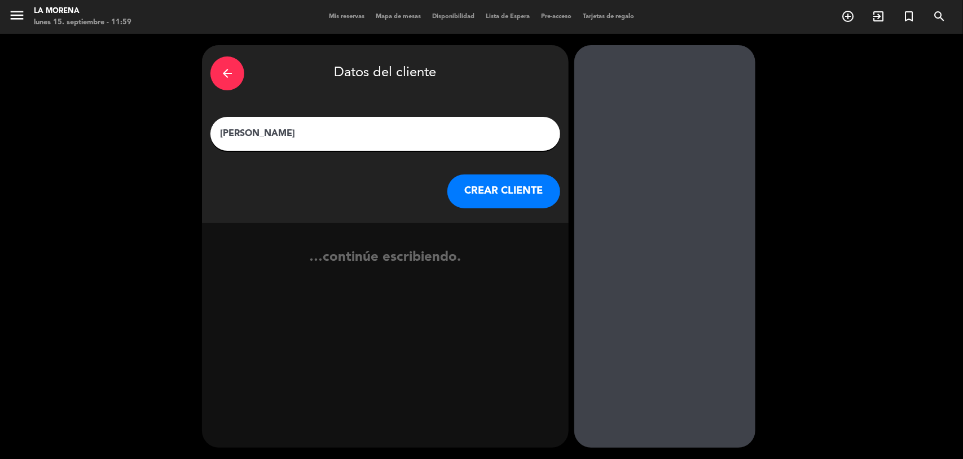 The height and width of the screenshot is (459, 963). I want to click on div: Datos del cliente, so click(385, 73).